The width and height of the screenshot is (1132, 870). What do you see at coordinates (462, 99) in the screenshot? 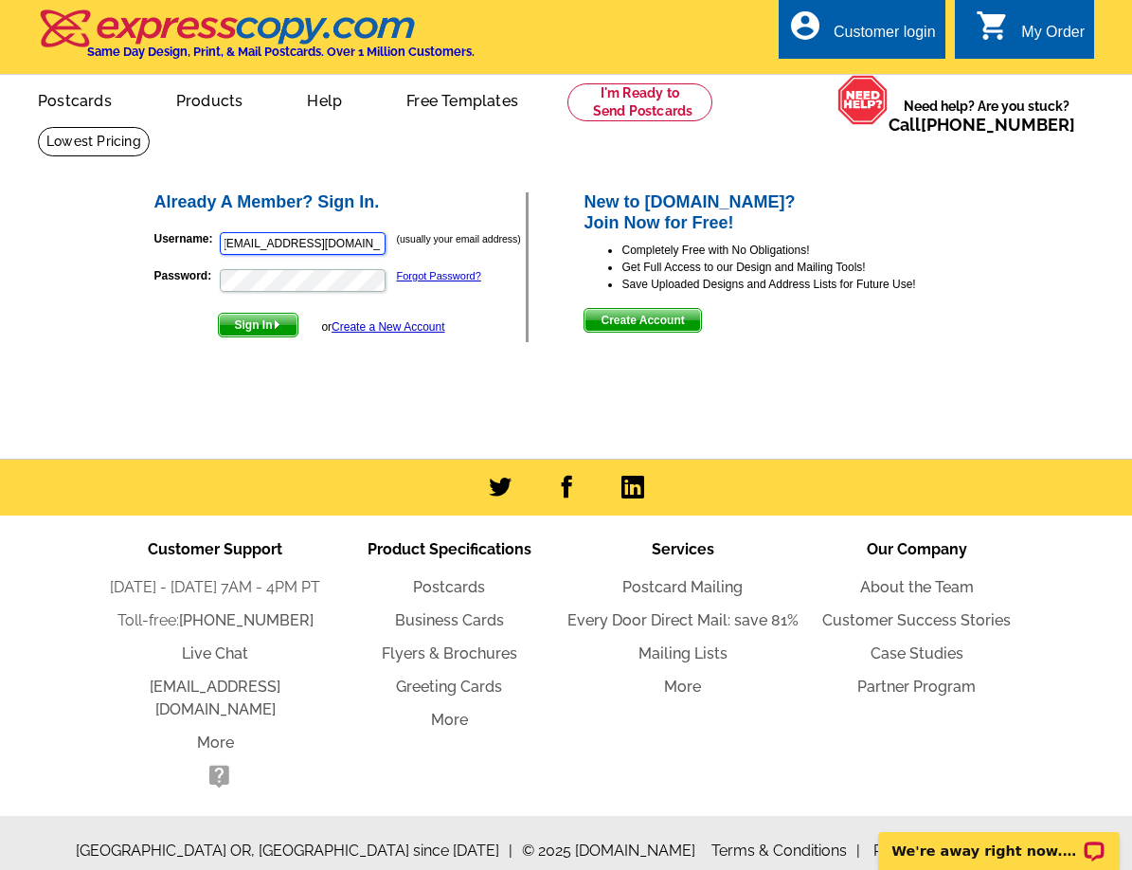
I see `a: Free Templates` at bounding box center [462, 99].